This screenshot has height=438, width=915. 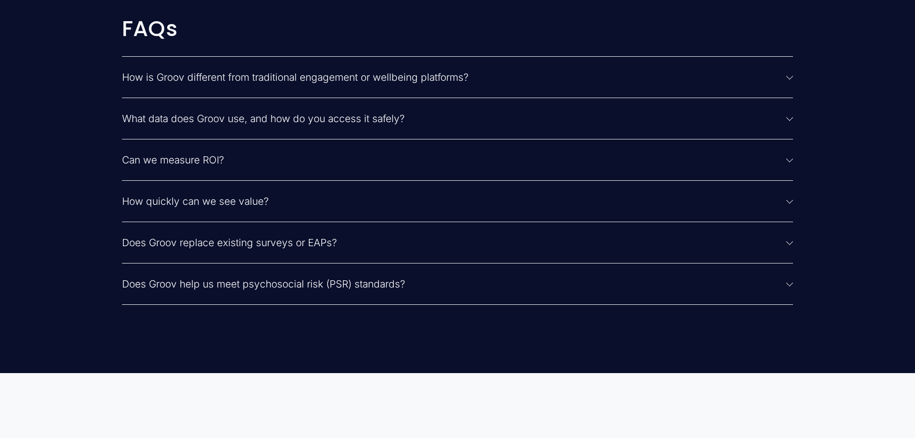 I want to click on button: Can we measure ROI?, so click(x=458, y=160).